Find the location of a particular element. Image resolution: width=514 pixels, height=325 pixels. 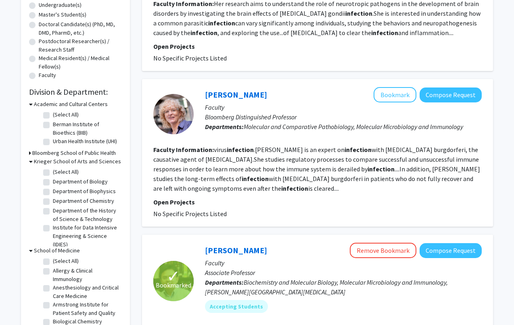

label: Medical Resident(s) / Medical Fellow(s) is located at coordinates (80, 63).